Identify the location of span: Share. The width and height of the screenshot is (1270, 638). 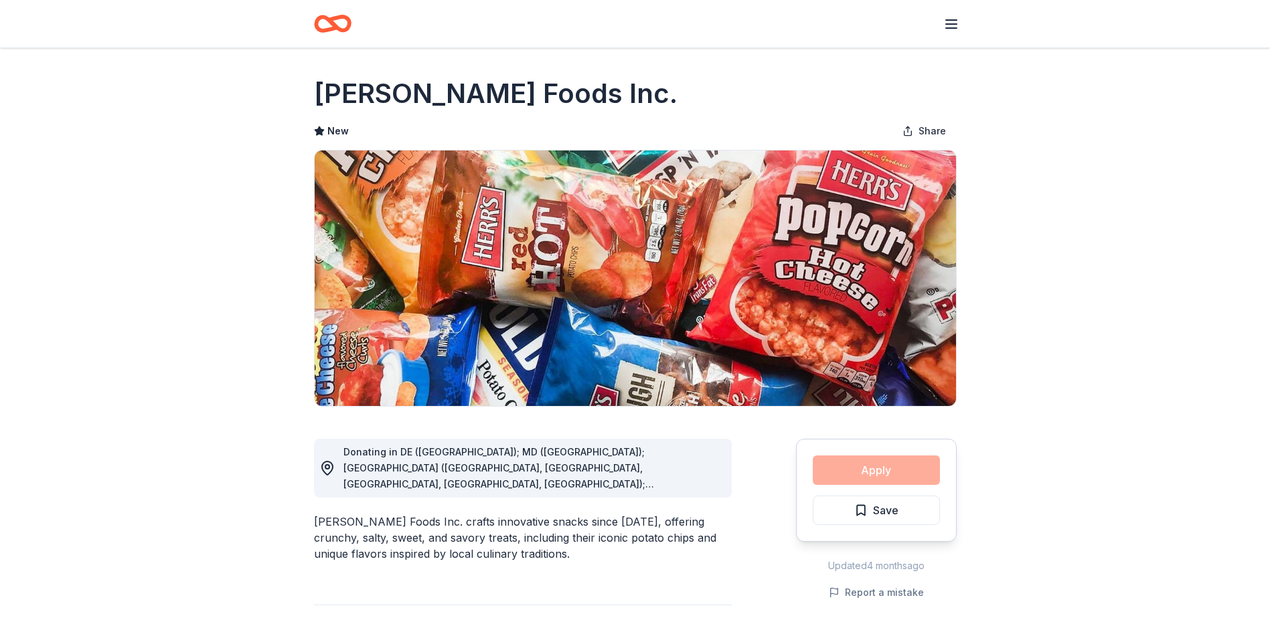
(932, 131).